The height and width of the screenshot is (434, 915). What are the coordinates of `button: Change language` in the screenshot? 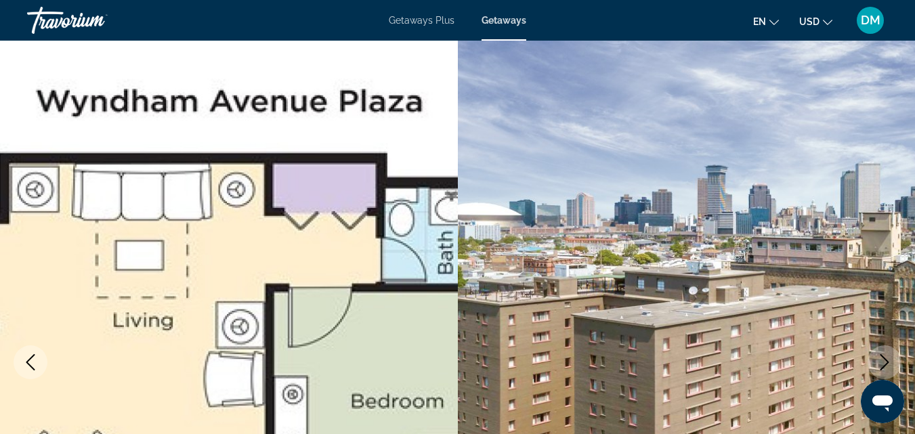 It's located at (766, 21).